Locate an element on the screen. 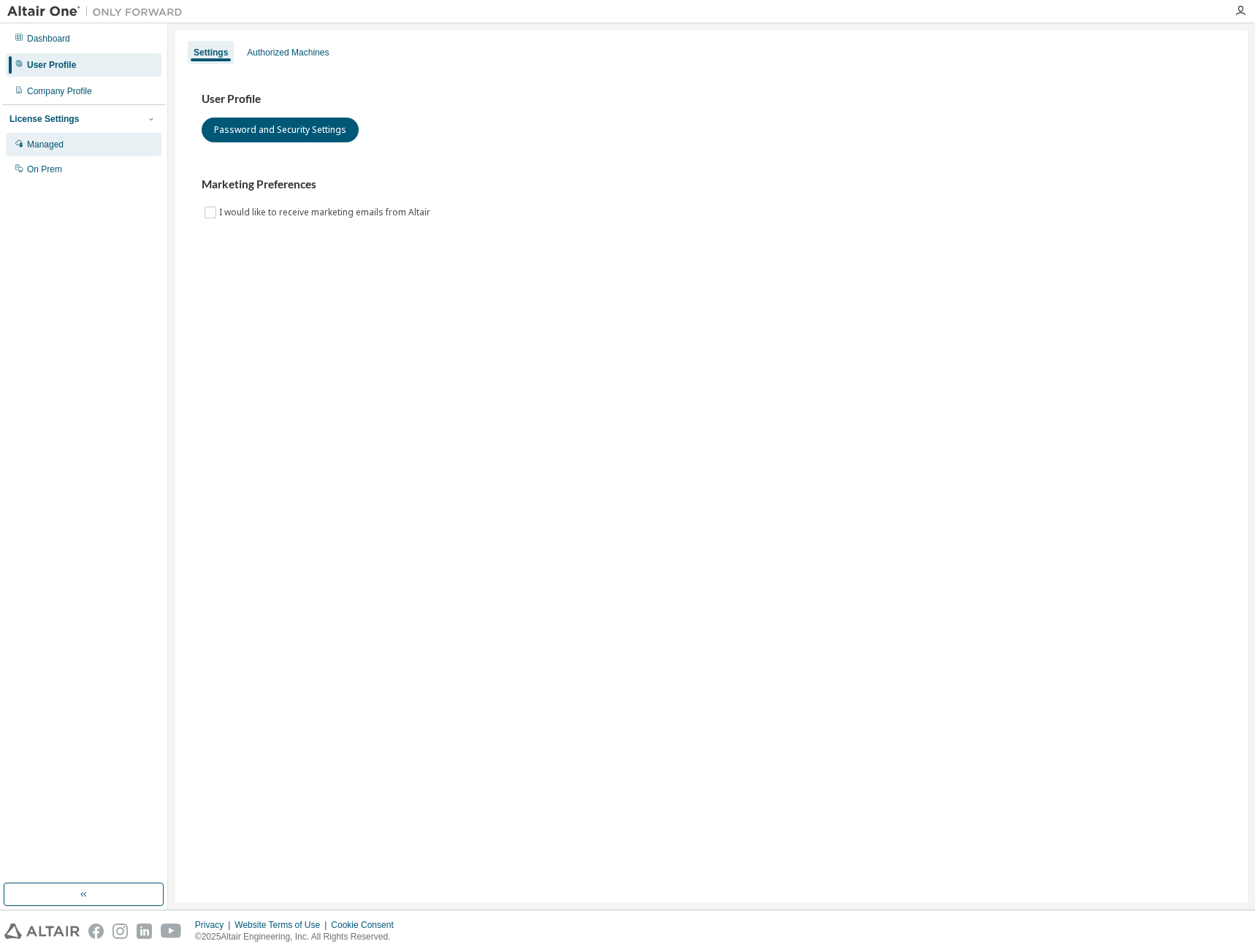  div: Cookie Consent is located at coordinates (366, 925).